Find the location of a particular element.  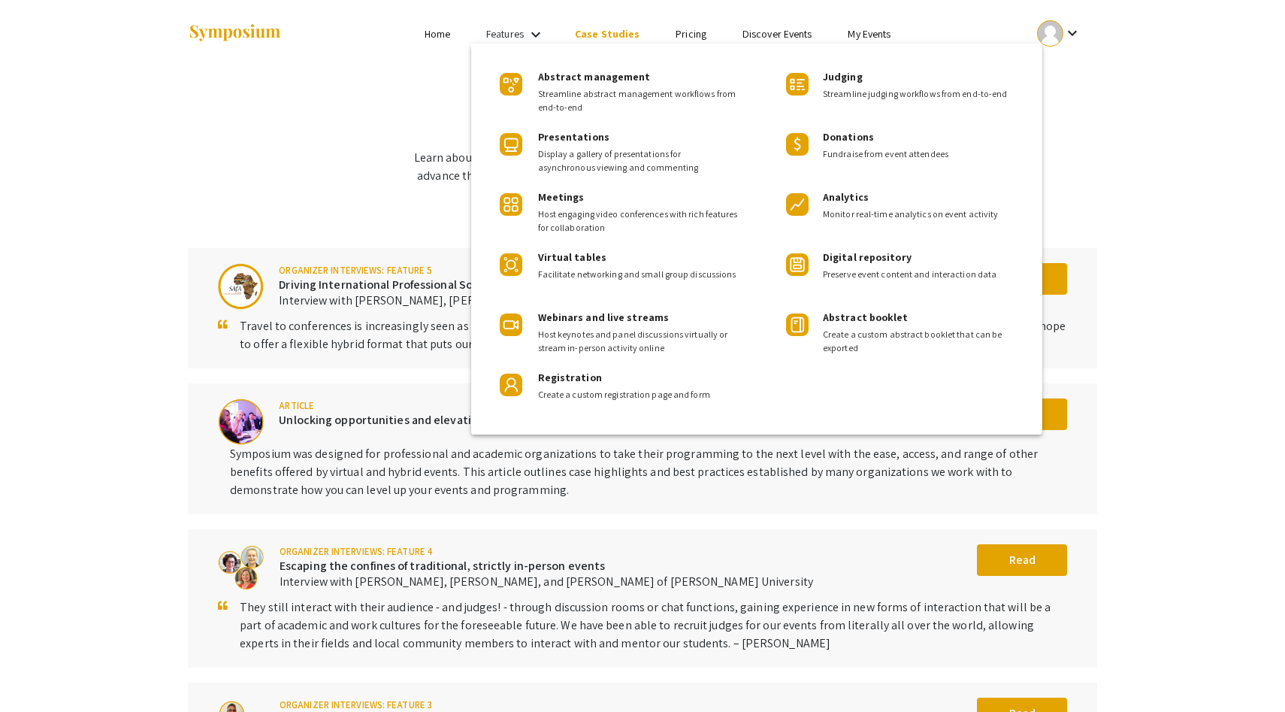

span: Webinars and live streams is located at coordinates (603, 317).